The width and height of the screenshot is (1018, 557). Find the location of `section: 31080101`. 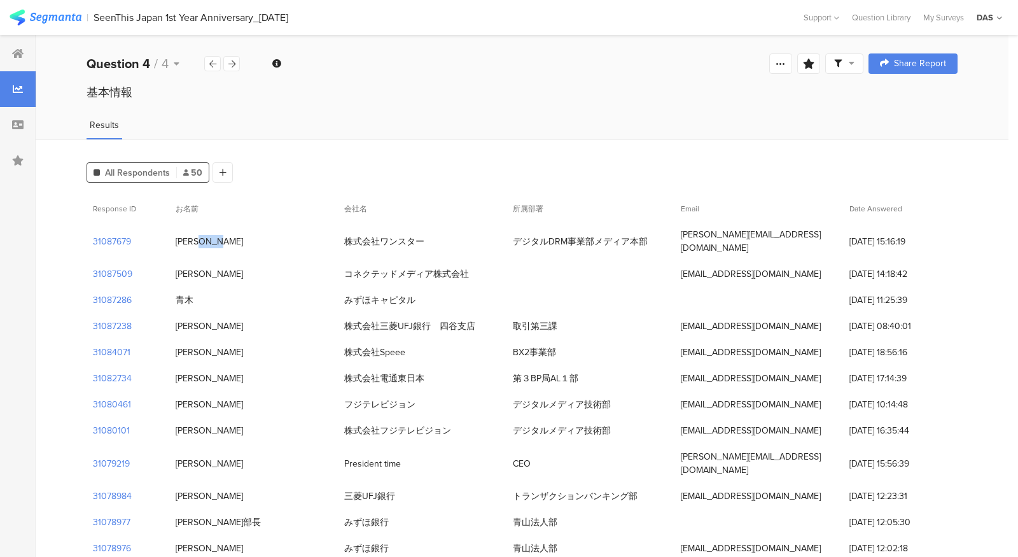

section: 31080101 is located at coordinates (111, 430).